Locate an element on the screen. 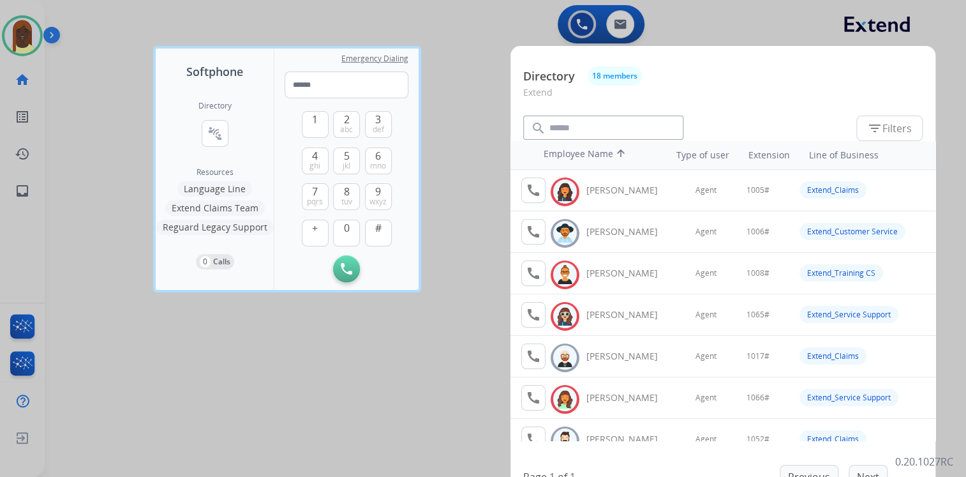  button: 0 is located at coordinates (346, 233).